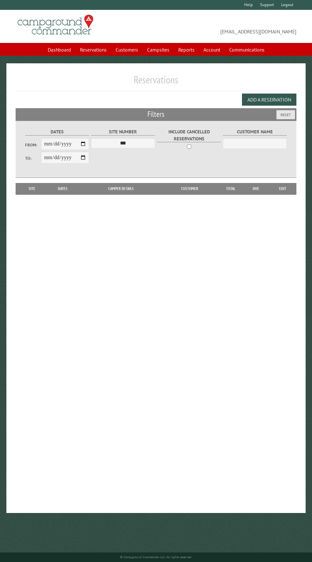 Image resolution: width=312 pixels, height=562 pixels. I want to click on label: To:, so click(33, 158).